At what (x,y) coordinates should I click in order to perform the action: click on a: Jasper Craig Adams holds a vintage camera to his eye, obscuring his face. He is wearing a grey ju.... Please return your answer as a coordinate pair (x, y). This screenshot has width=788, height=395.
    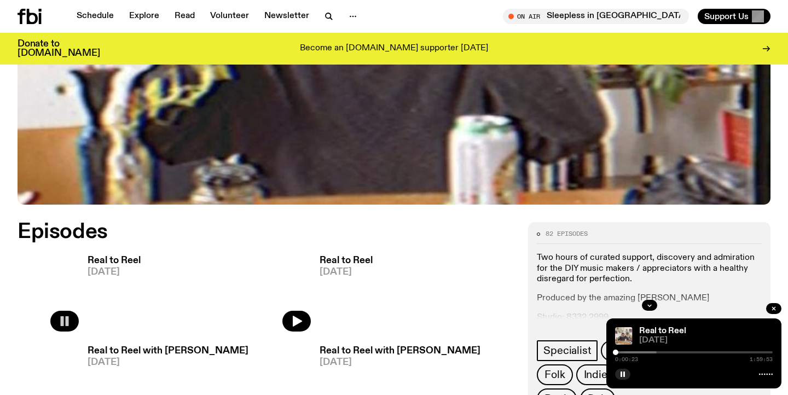
    Looking at the image, I should click on (623, 336).